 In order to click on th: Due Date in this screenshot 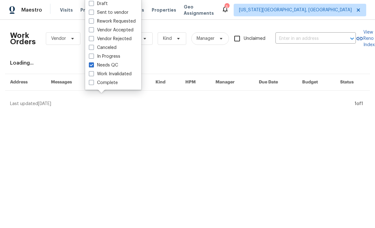, I will do `click(275, 82)`.